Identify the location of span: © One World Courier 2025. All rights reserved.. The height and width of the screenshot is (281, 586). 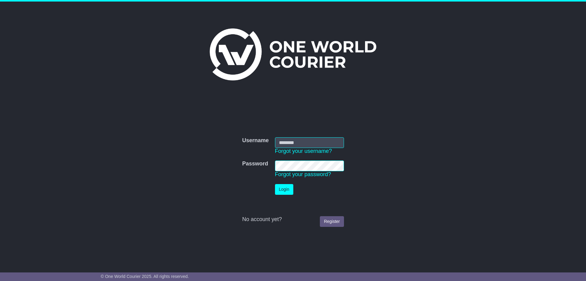
(145, 276).